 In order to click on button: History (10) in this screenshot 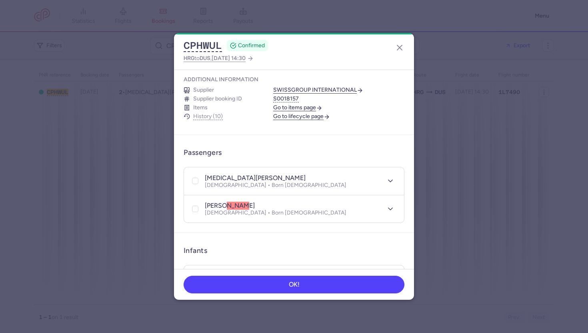, I will do `click(208, 116)`.